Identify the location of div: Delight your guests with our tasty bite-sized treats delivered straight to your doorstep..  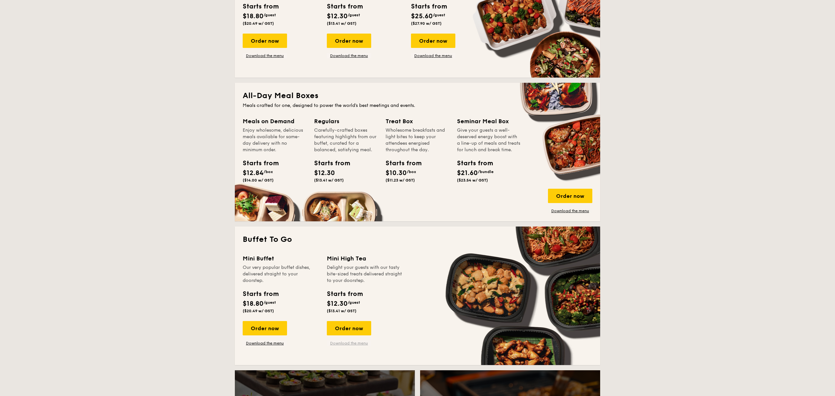
(365, 274).